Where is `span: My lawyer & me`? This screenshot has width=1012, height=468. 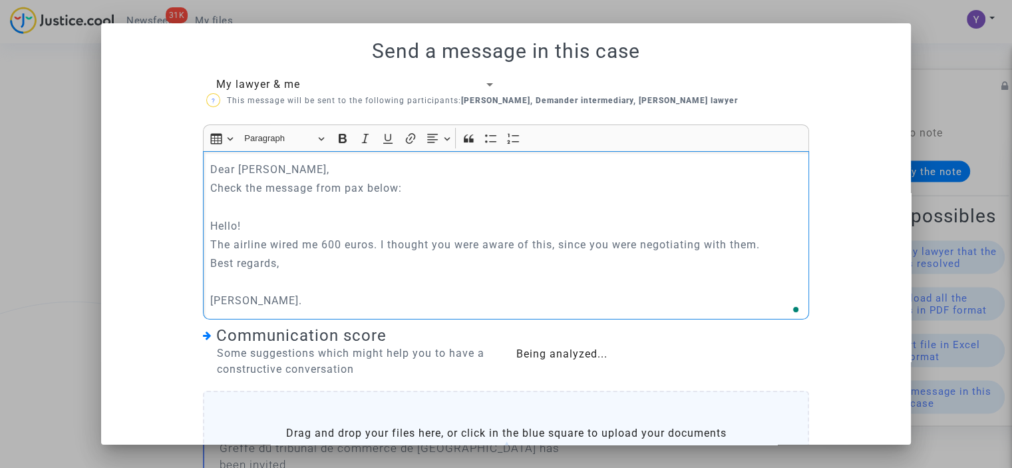
span: My lawyer & me is located at coordinates (258, 84).